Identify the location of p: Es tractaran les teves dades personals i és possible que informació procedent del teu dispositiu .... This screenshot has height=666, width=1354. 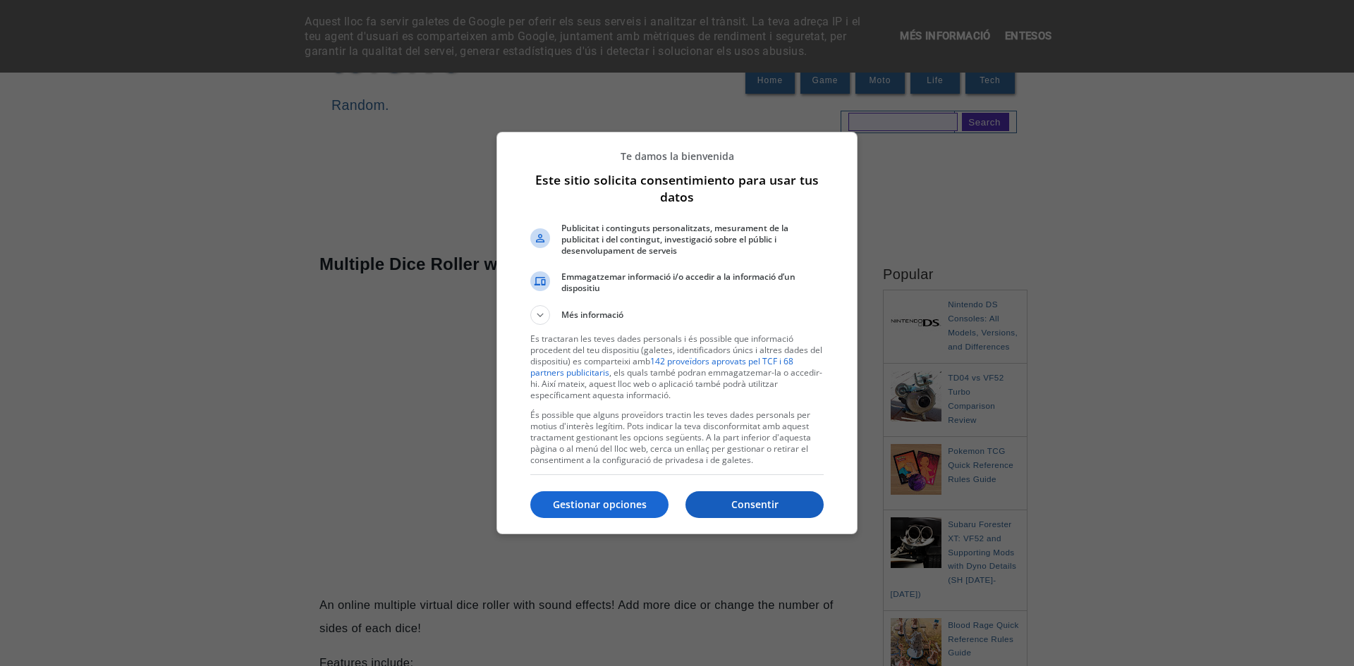
(677, 367).